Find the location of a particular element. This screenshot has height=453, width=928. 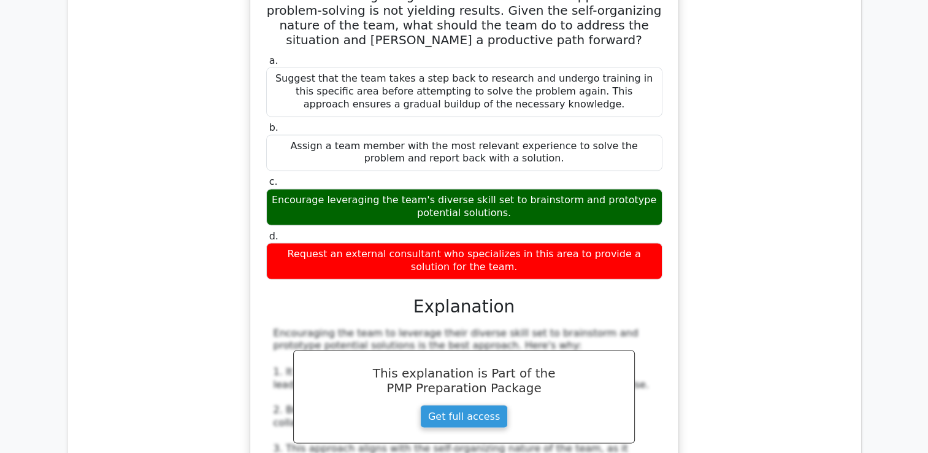

span: d. is located at coordinates (274, 236).